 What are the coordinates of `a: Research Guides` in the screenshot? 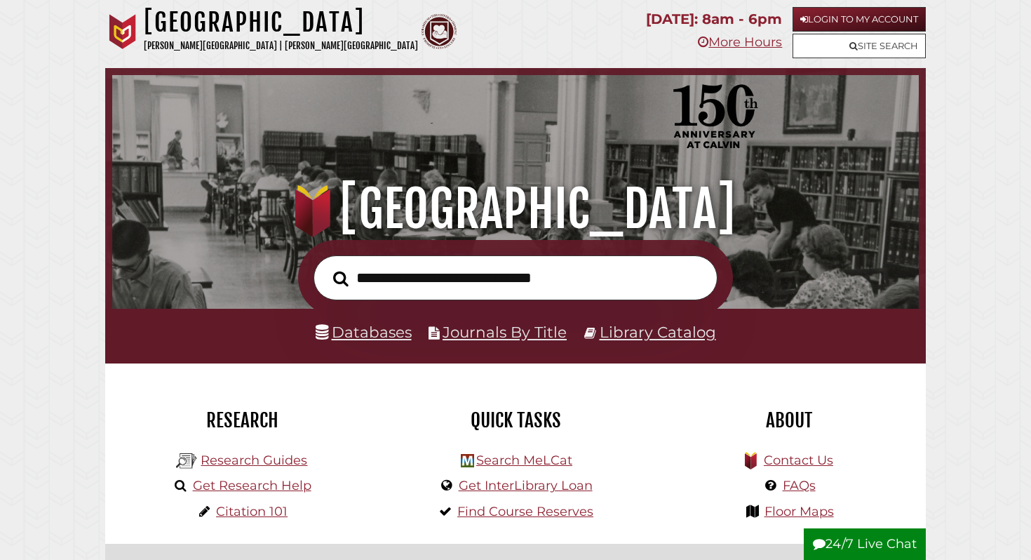 It's located at (254, 460).